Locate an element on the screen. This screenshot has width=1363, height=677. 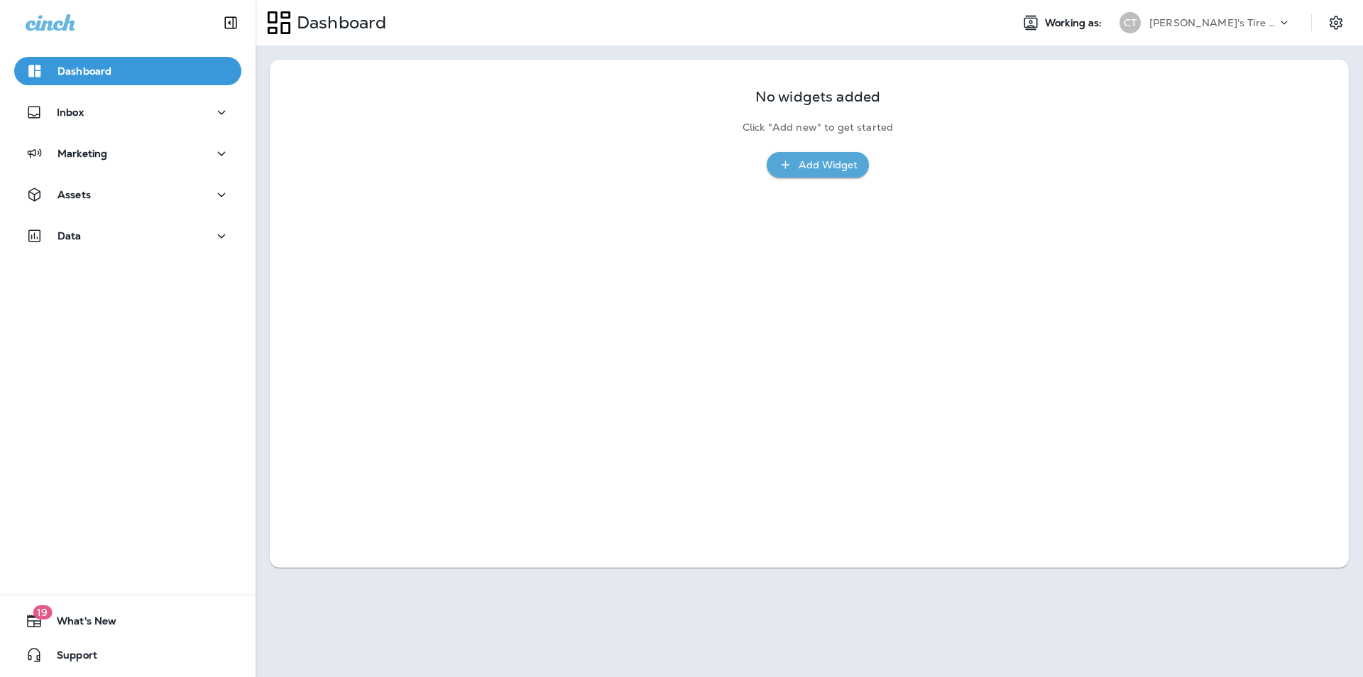
div: Add Widget is located at coordinates (828, 165).